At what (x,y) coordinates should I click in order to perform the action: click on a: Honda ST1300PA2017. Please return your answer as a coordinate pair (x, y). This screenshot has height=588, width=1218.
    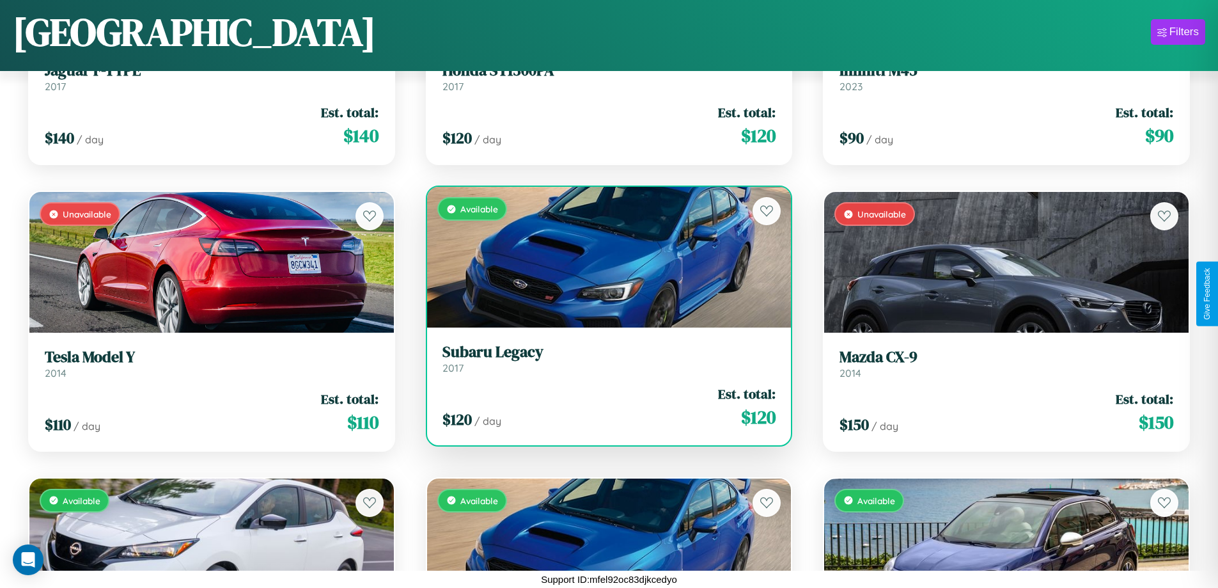
    Looking at the image, I should click on (609, 77).